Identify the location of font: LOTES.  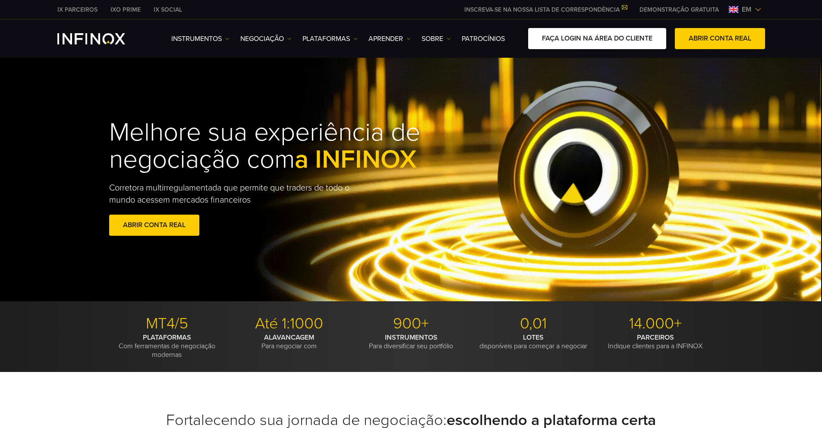
(533, 338).